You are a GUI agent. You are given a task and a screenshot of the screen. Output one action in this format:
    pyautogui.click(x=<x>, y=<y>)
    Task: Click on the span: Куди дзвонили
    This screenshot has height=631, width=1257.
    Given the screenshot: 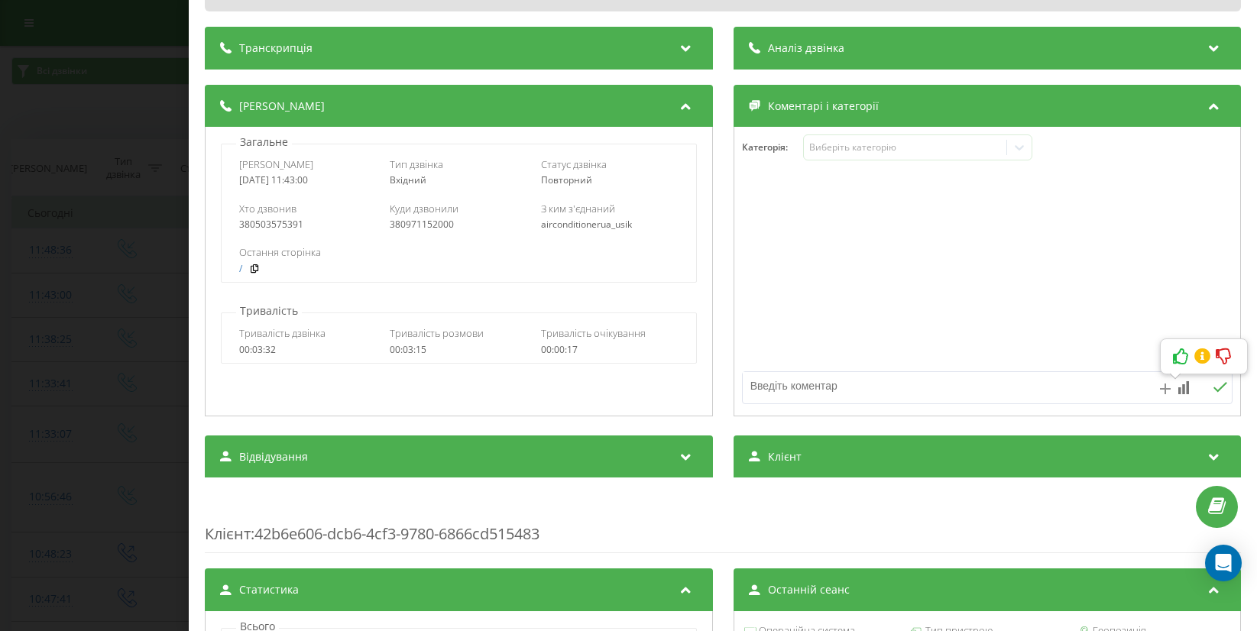 What is the action you would take?
    pyautogui.click(x=424, y=209)
    